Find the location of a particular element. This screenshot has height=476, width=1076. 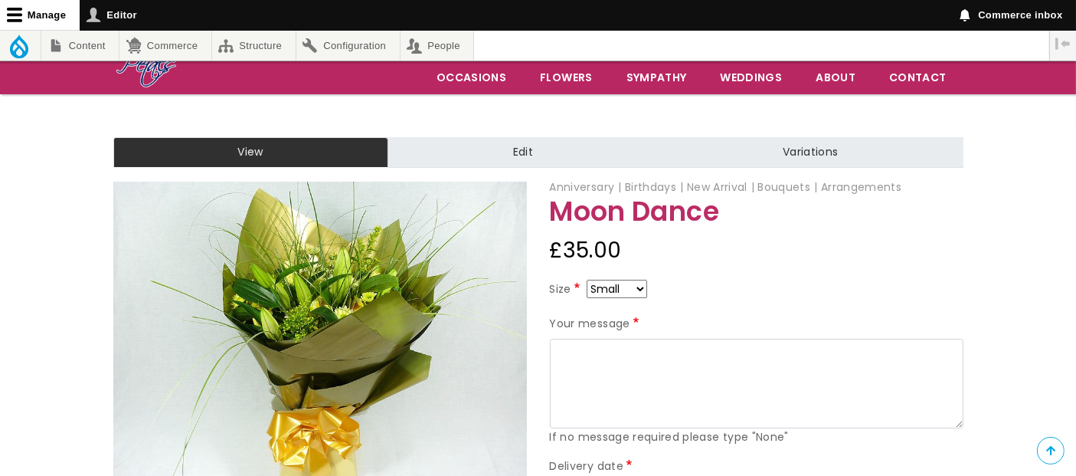

label: Delivery date is located at coordinates (593, 466).